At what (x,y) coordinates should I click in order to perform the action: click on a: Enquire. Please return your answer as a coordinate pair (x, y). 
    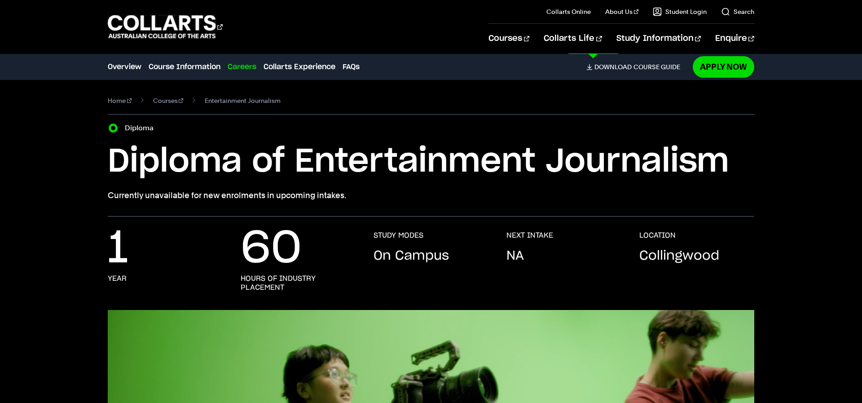
    Looking at the image, I should click on (735, 39).